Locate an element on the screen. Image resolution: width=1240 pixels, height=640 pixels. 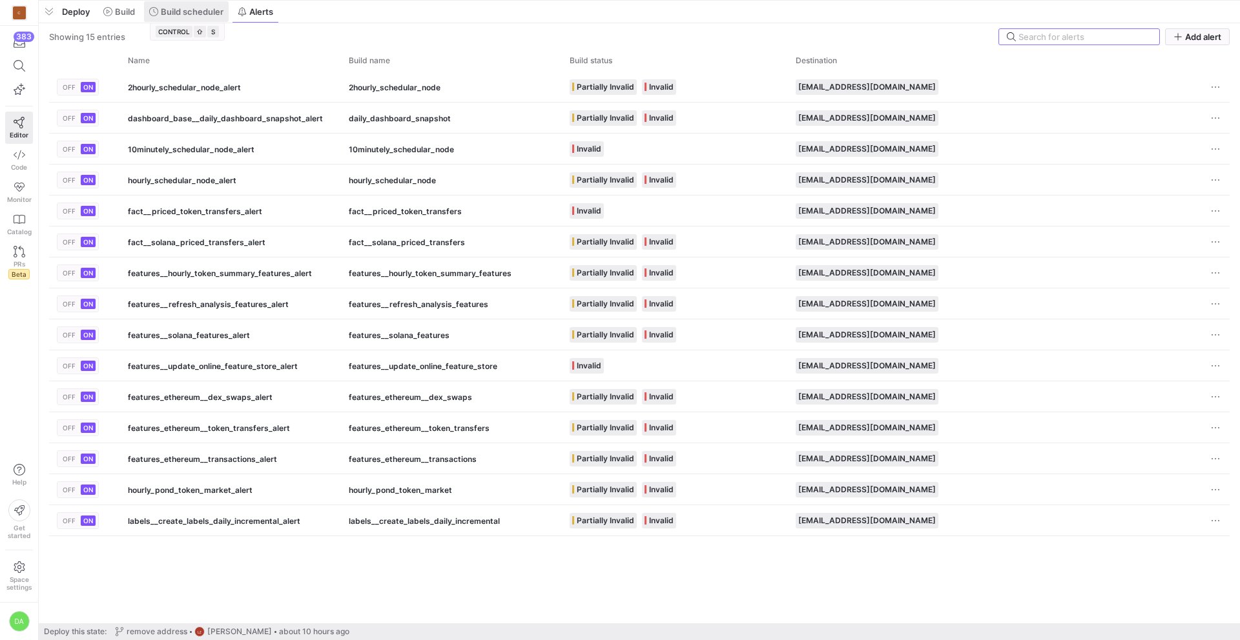
span: features__hourly_token_summary_features is located at coordinates (430, 273).